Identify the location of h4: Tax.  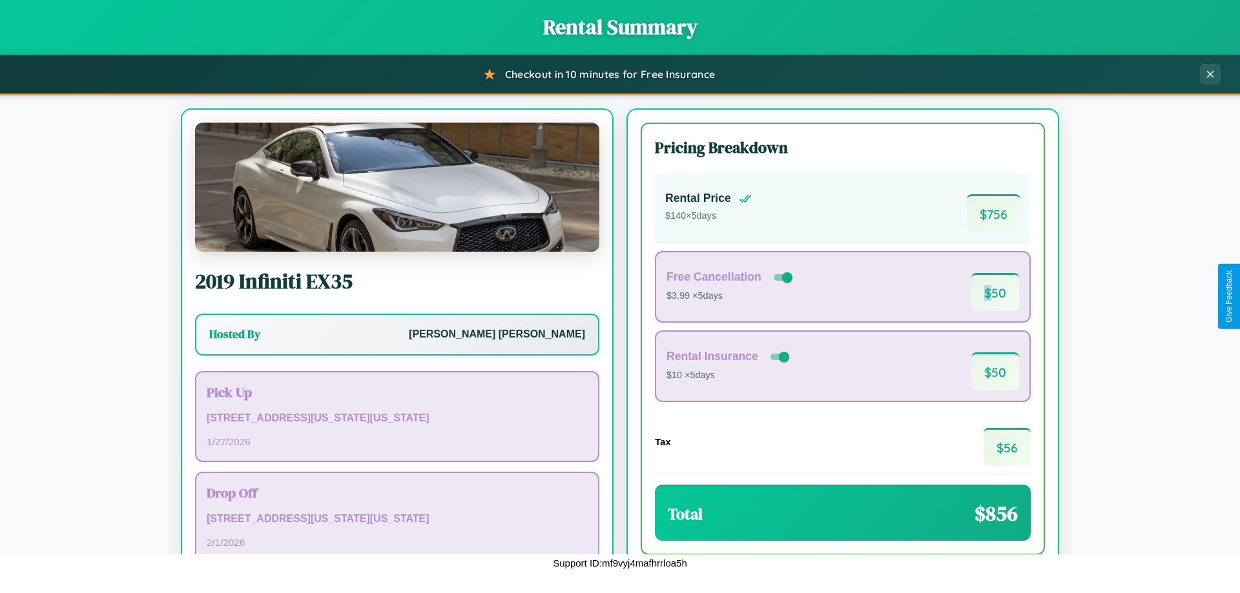
(662, 442).